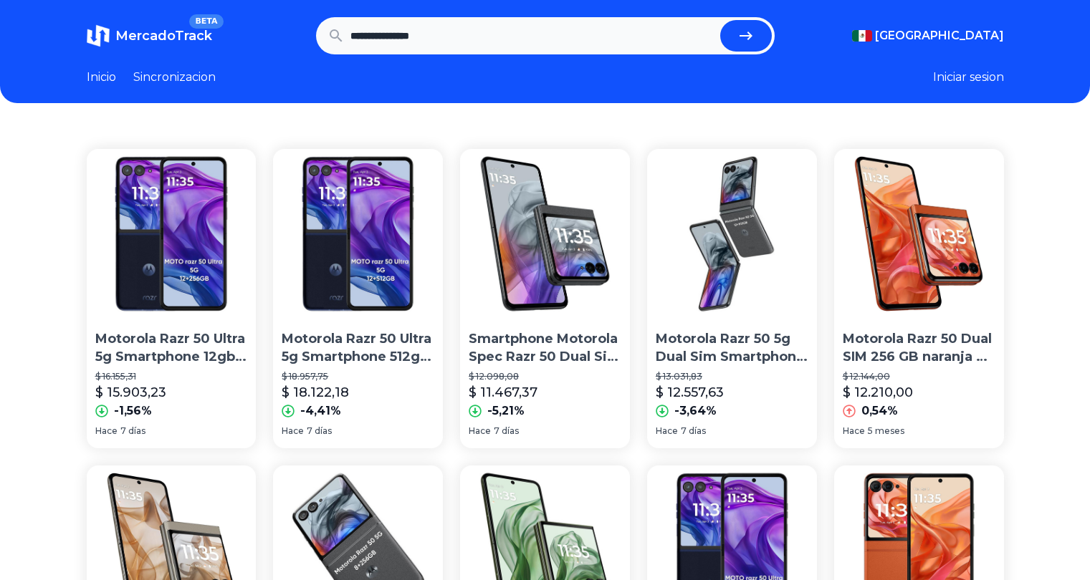  I want to click on p: $ 16.155,31, so click(171, 377).